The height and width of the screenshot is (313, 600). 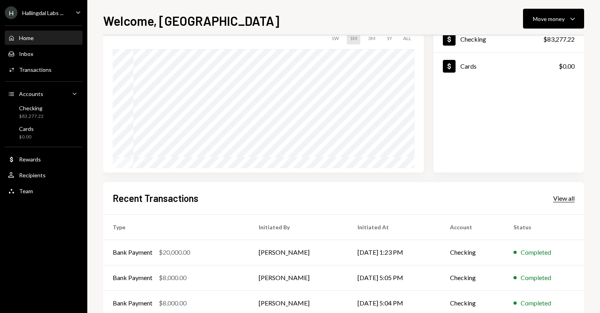 What do you see at coordinates (544, 227) in the screenshot?
I see `th: Status` at bounding box center [544, 227].